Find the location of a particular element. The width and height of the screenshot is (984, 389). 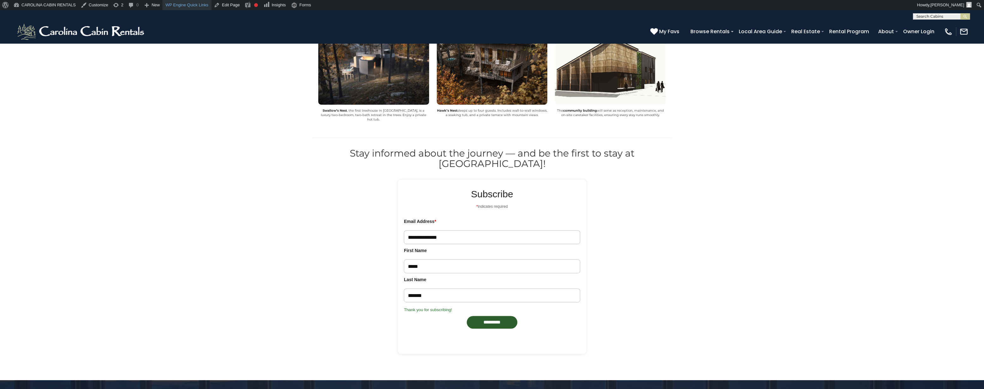

img: Swallow’s Nest Treehouse is located at coordinates (373, 65).